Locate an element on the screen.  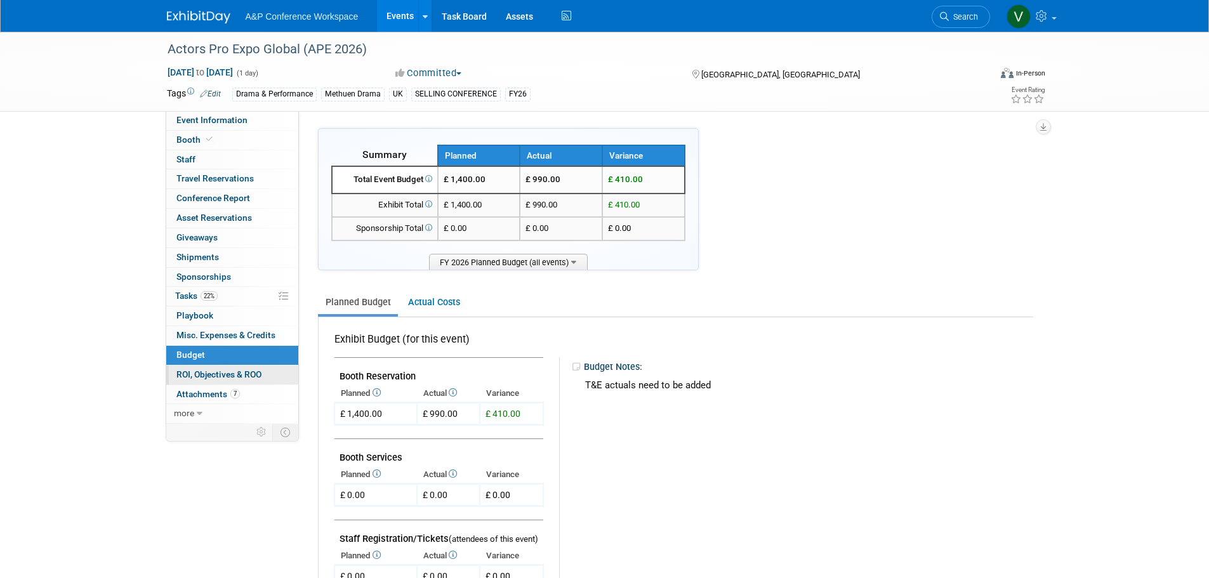
a: Staff is located at coordinates (232, 160).